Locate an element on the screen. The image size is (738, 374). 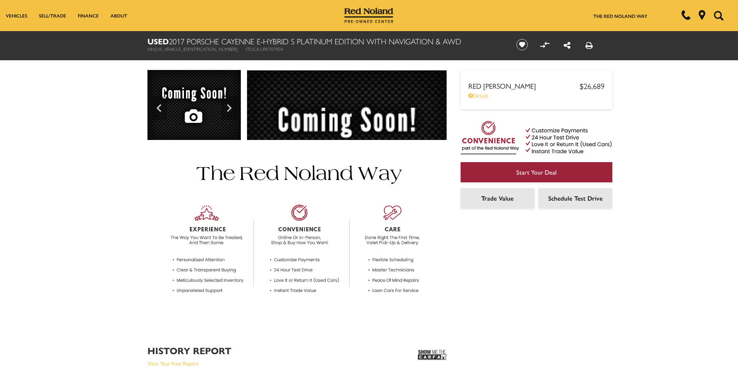
span: UPA70795A is located at coordinates (271, 49).